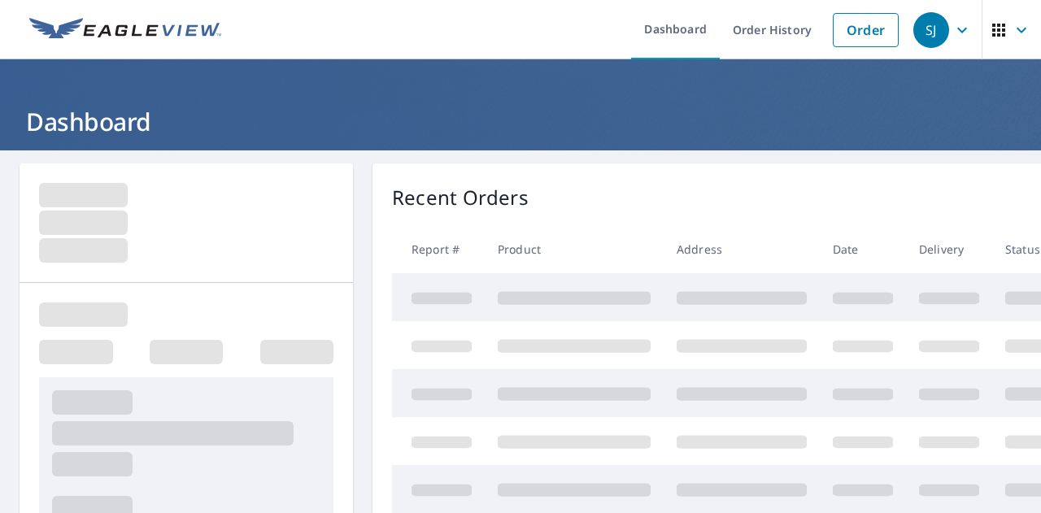 The image size is (1041, 513). I want to click on th: Address, so click(742, 249).